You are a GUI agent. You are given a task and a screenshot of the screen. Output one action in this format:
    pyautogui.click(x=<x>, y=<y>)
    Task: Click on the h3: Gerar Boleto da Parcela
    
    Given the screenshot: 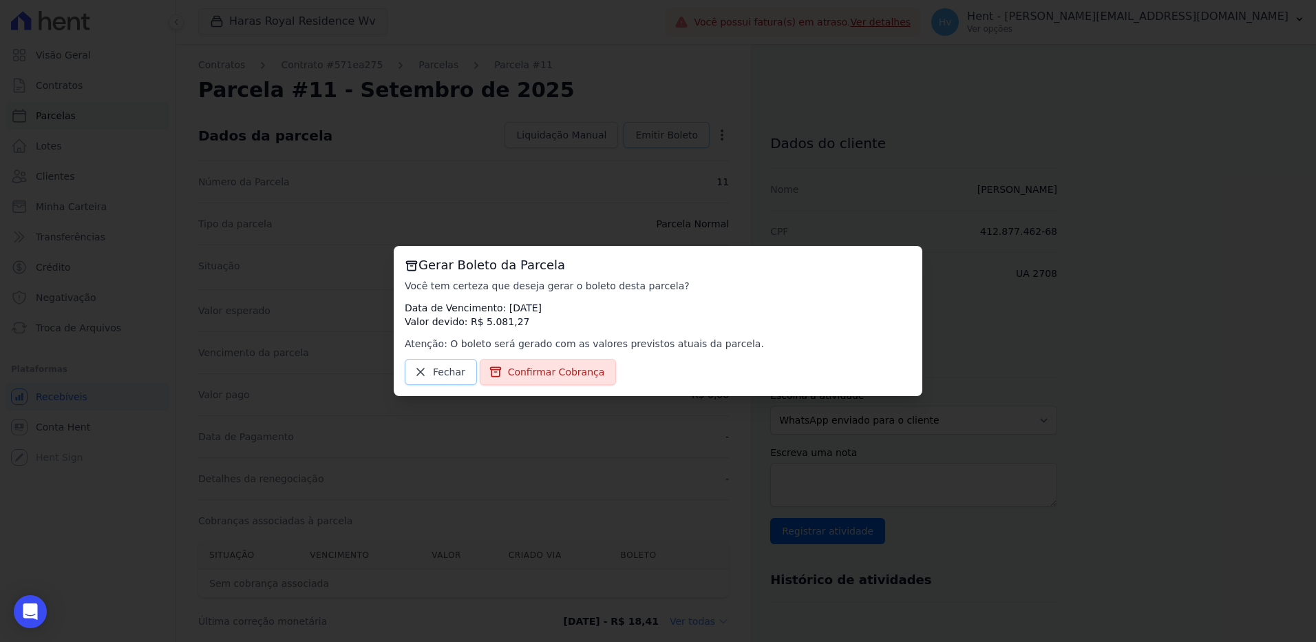 What is the action you would take?
    pyautogui.click(x=658, y=265)
    